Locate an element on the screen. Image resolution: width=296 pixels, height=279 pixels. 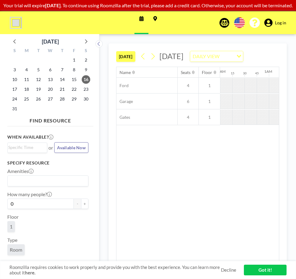
span: Garage is located at coordinates (125, 102).